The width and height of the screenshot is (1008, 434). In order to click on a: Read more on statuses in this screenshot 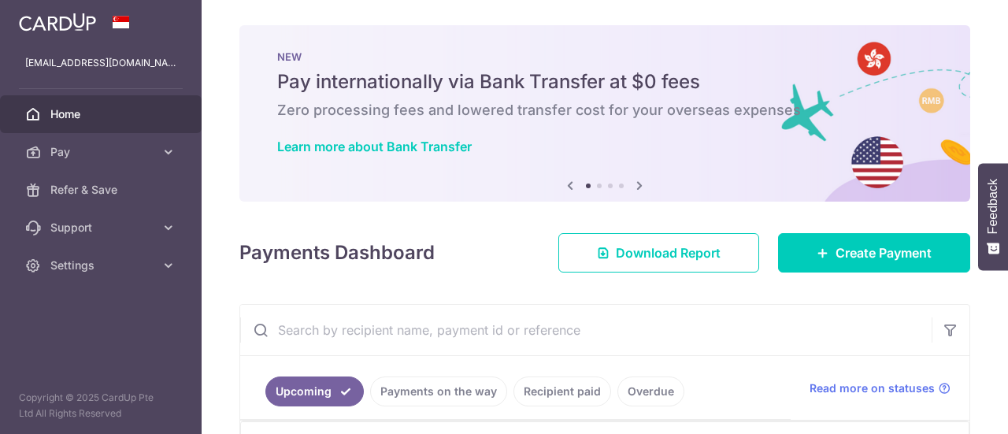, I will do `click(880, 388)`.